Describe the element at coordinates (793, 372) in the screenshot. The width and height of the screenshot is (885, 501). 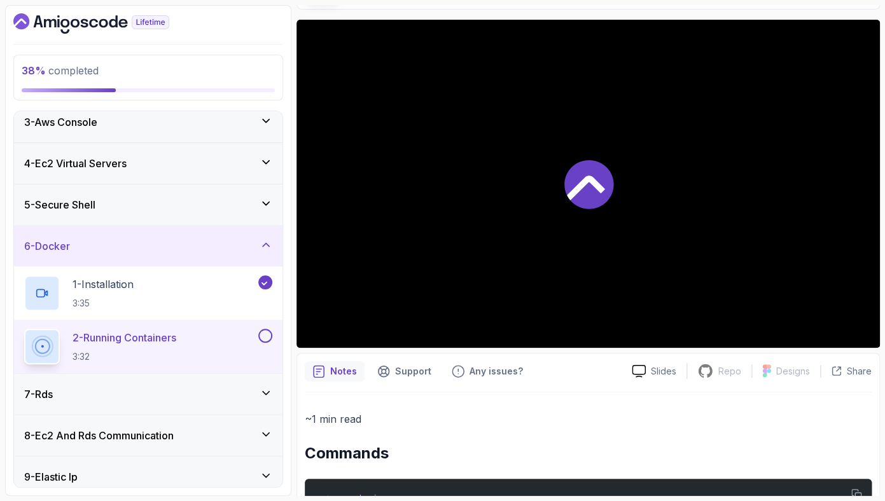
I see `p: Designs` at that location.